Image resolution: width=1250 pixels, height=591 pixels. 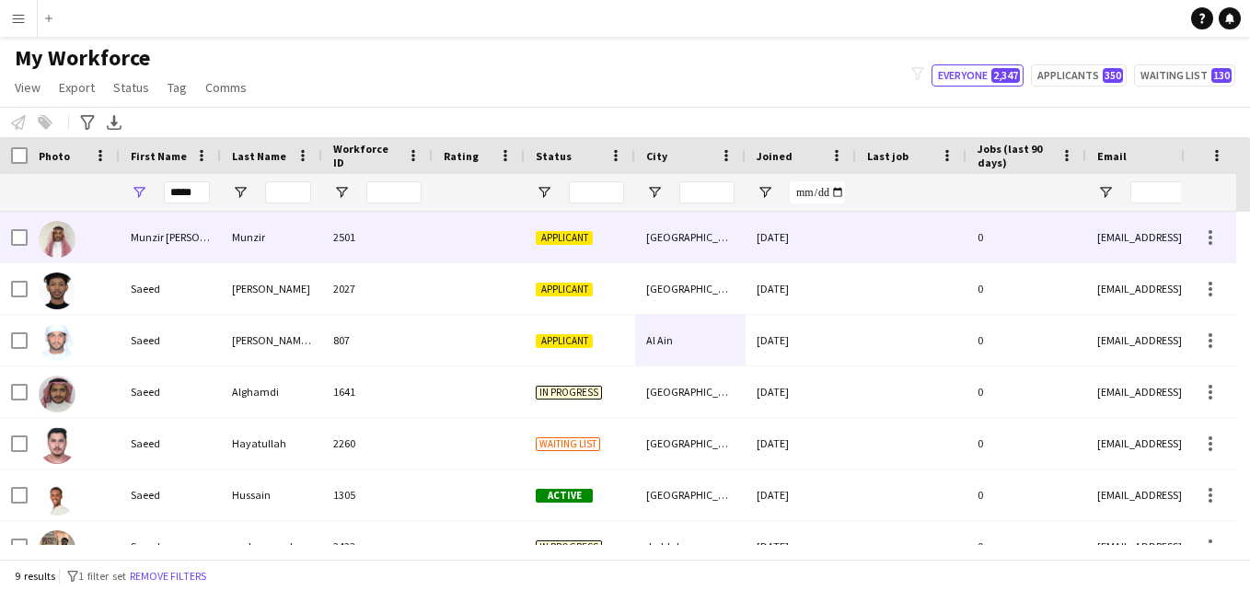 I want to click on img: Saeed mahemmed, so click(x=57, y=549).